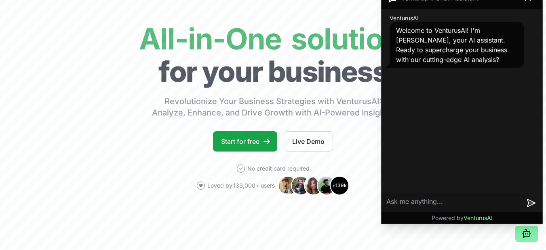 The image size is (546, 250). What do you see at coordinates (288, 185) in the screenshot?
I see `img: Avatar 1` at bounding box center [288, 185].